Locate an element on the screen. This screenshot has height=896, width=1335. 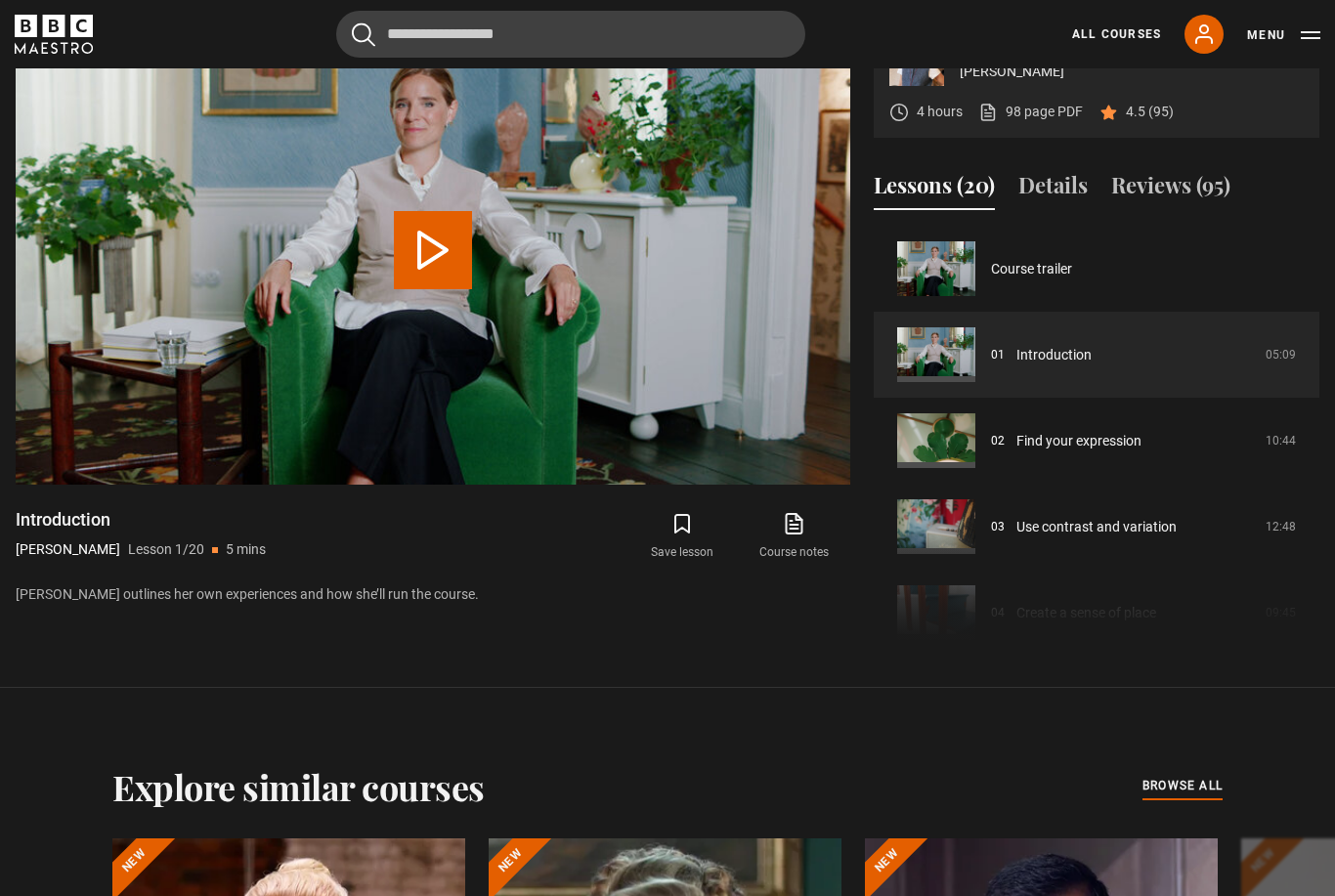
button: Submit the search query is located at coordinates (363, 35).